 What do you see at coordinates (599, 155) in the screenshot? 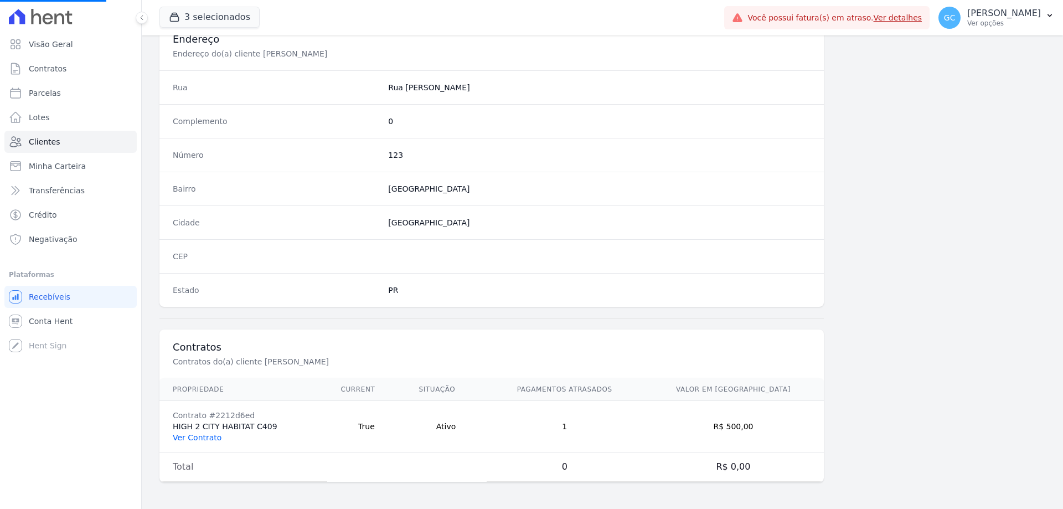
I see `dd: 123` at bounding box center [599, 155].